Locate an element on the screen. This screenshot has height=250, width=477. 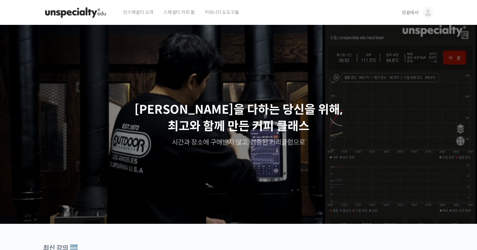
a: 설정 is located at coordinates (106, 203).